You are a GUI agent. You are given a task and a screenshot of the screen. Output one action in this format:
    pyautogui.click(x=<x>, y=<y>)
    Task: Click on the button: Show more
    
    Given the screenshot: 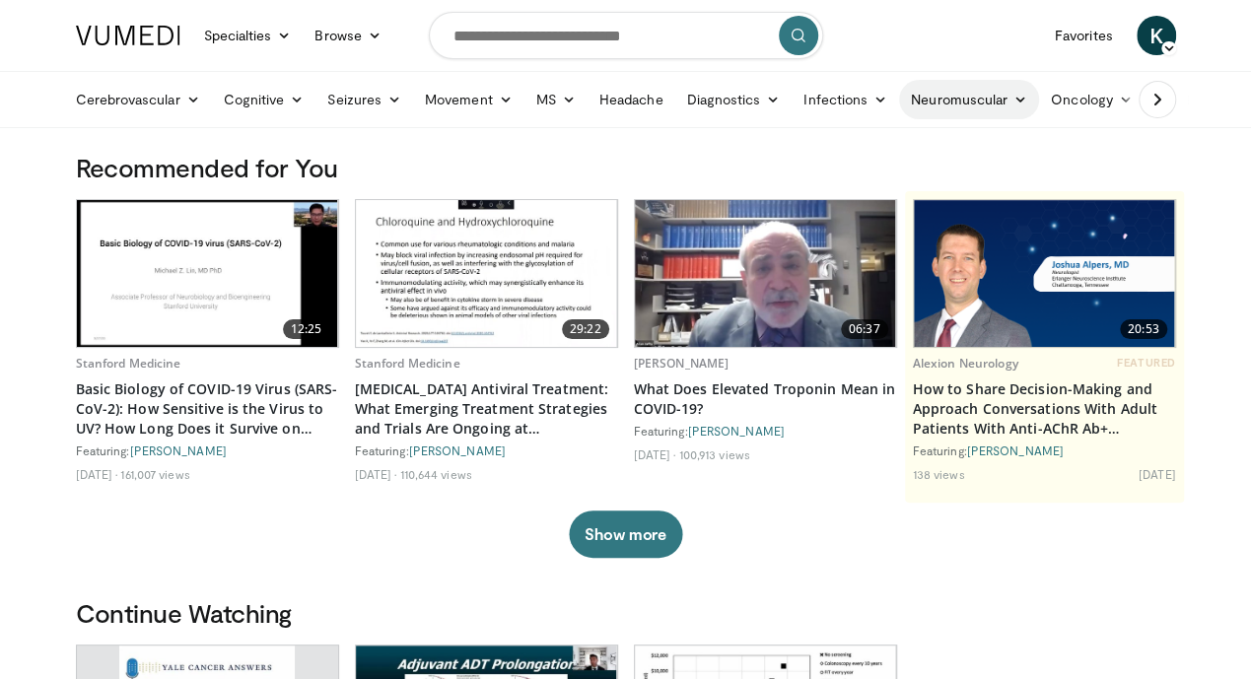 What is the action you would take?
    pyautogui.click(x=625, y=535)
    